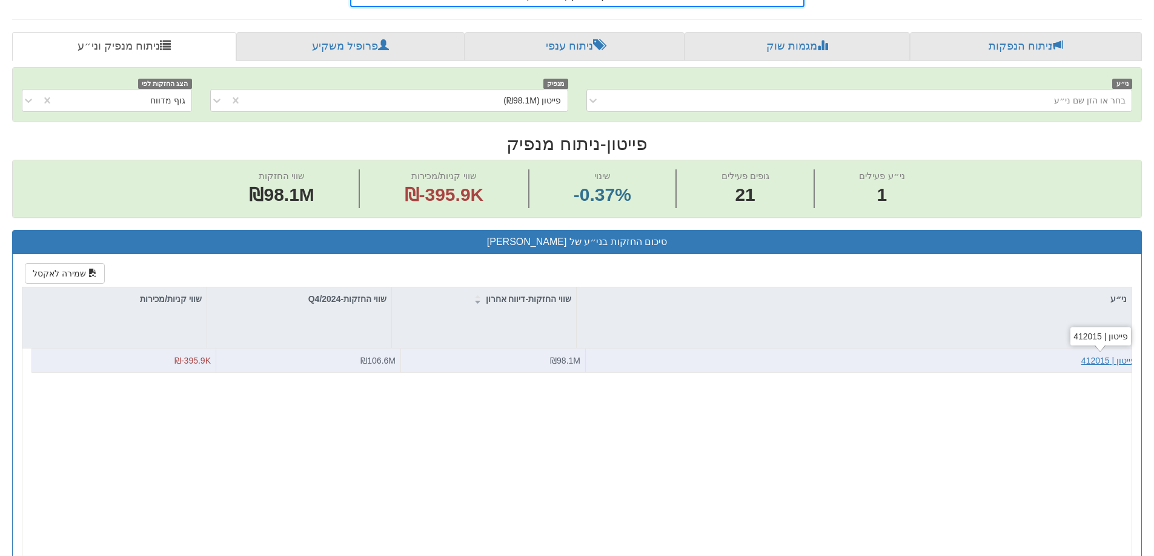 The width and height of the screenshot is (1154, 556). Describe the element at coordinates (165, 84) in the screenshot. I see `span: הצג החזקות לפי` at that location.